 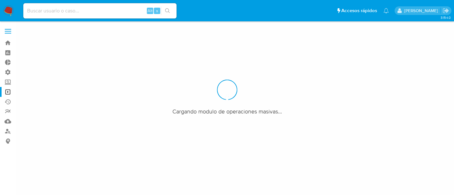 What do you see at coordinates (100, 11) in the screenshot?
I see `input: Buscar usuario o caso...` at bounding box center [100, 11].